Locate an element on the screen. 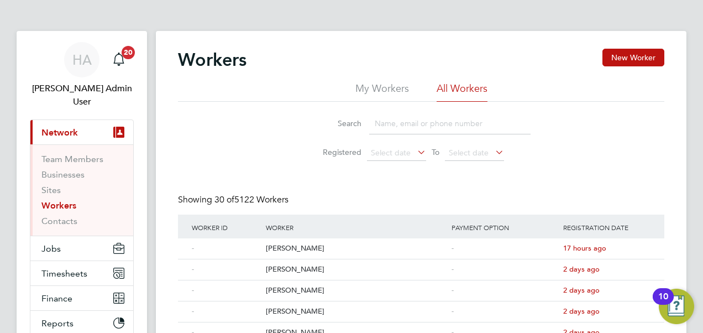 The height and width of the screenshot is (333, 703). span: Jobs is located at coordinates (51, 248).